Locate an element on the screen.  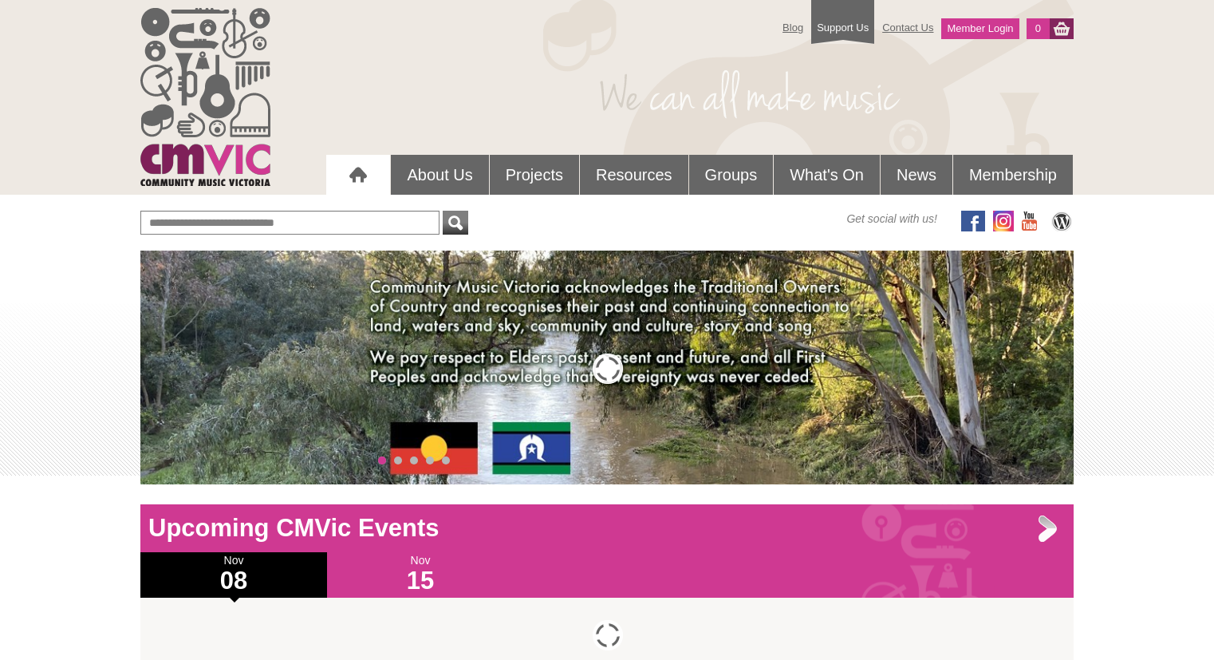
img: icon-instagram.png is located at coordinates (1004, 221).